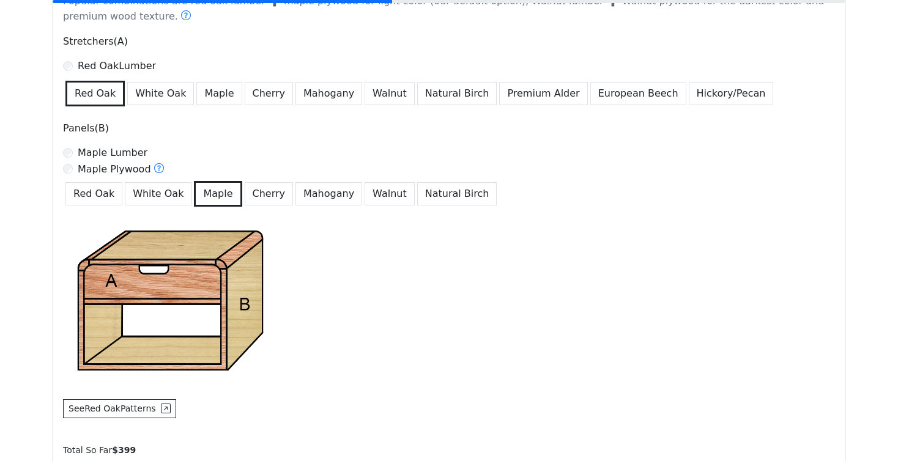 The image size is (898, 461). I want to click on button: SeeRed OakPatterns, so click(119, 408).